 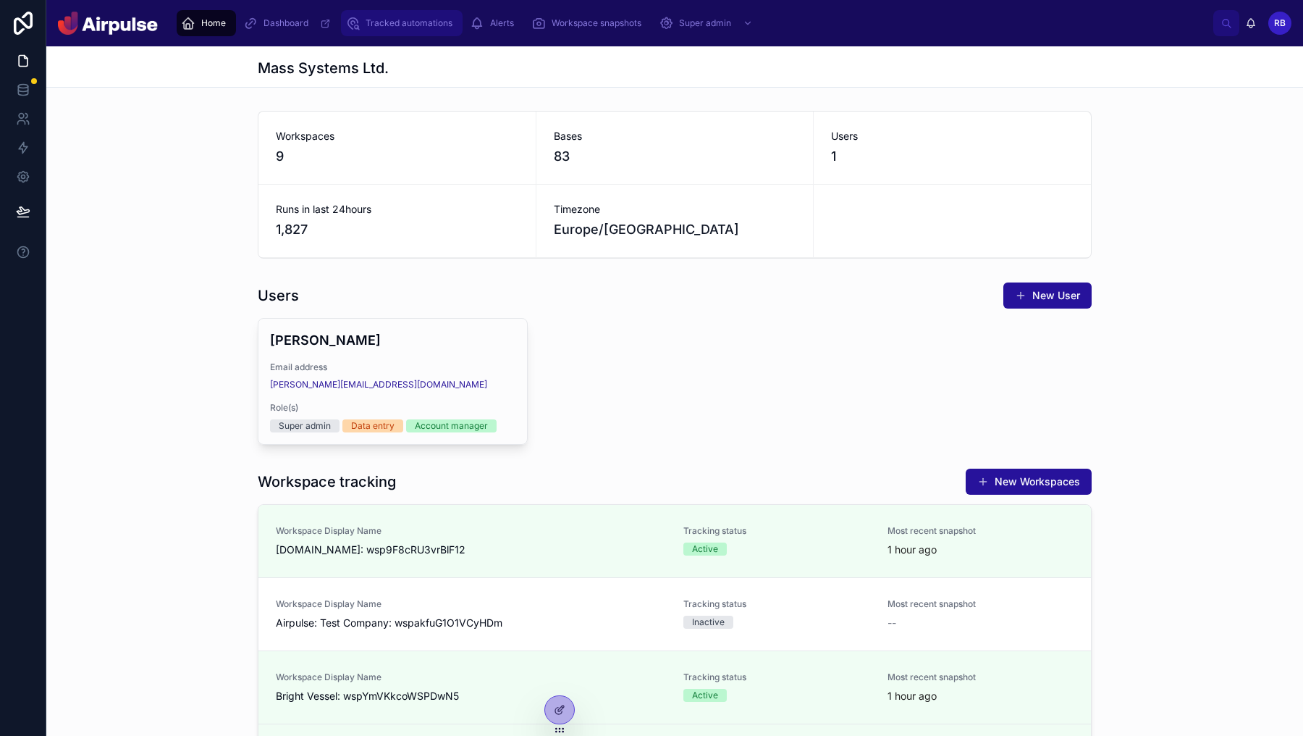 What do you see at coordinates (1048, 295) in the screenshot?
I see `a: New User` at bounding box center [1048, 295].